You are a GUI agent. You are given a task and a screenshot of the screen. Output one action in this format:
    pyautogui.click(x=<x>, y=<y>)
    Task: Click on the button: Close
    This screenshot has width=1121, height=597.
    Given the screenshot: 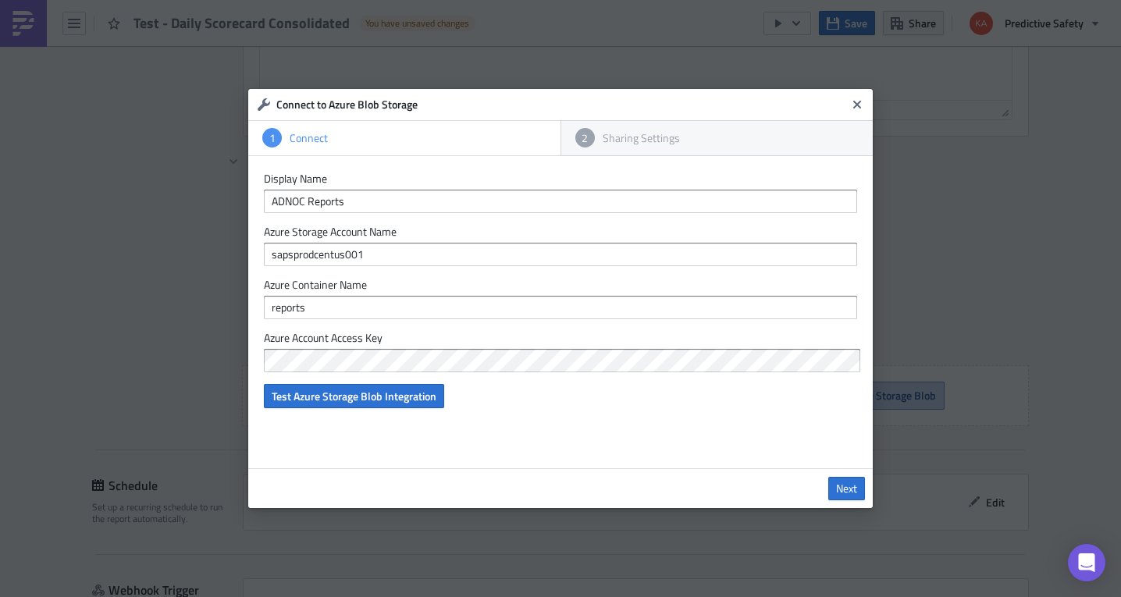 What is the action you would take?
    pyautogui.click(x=857, y=105)
    